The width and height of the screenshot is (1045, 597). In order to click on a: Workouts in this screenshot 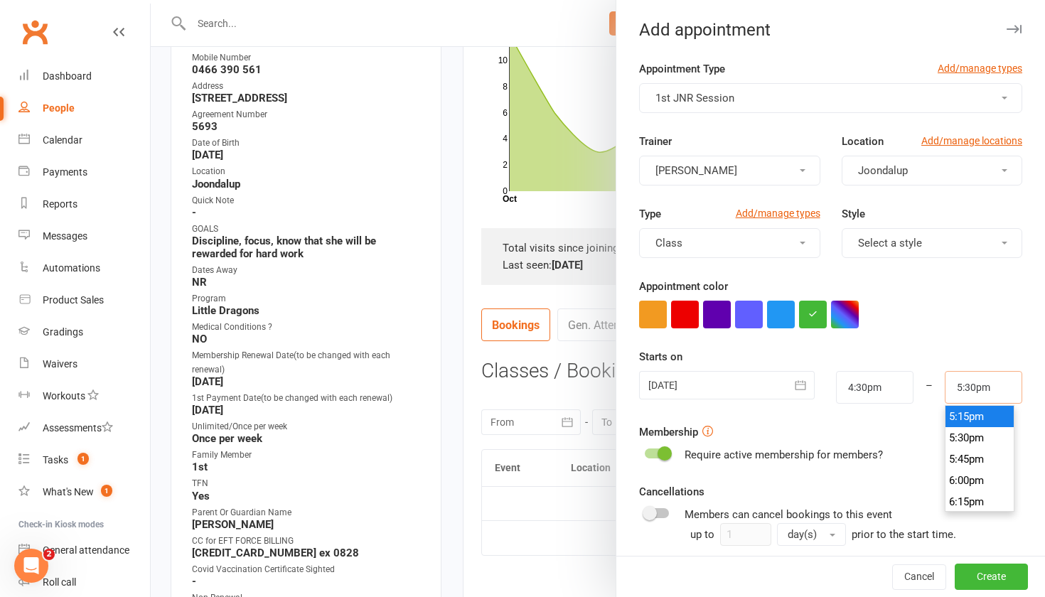, I will do `click(84, 396)`.